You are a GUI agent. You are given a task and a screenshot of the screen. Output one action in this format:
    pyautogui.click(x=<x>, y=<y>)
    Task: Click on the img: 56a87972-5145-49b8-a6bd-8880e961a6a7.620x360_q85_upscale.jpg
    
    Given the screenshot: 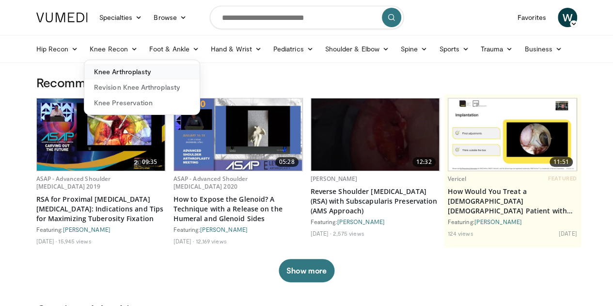 What is the action you would take?
    pyautogui.click(x=238, y=134)
    